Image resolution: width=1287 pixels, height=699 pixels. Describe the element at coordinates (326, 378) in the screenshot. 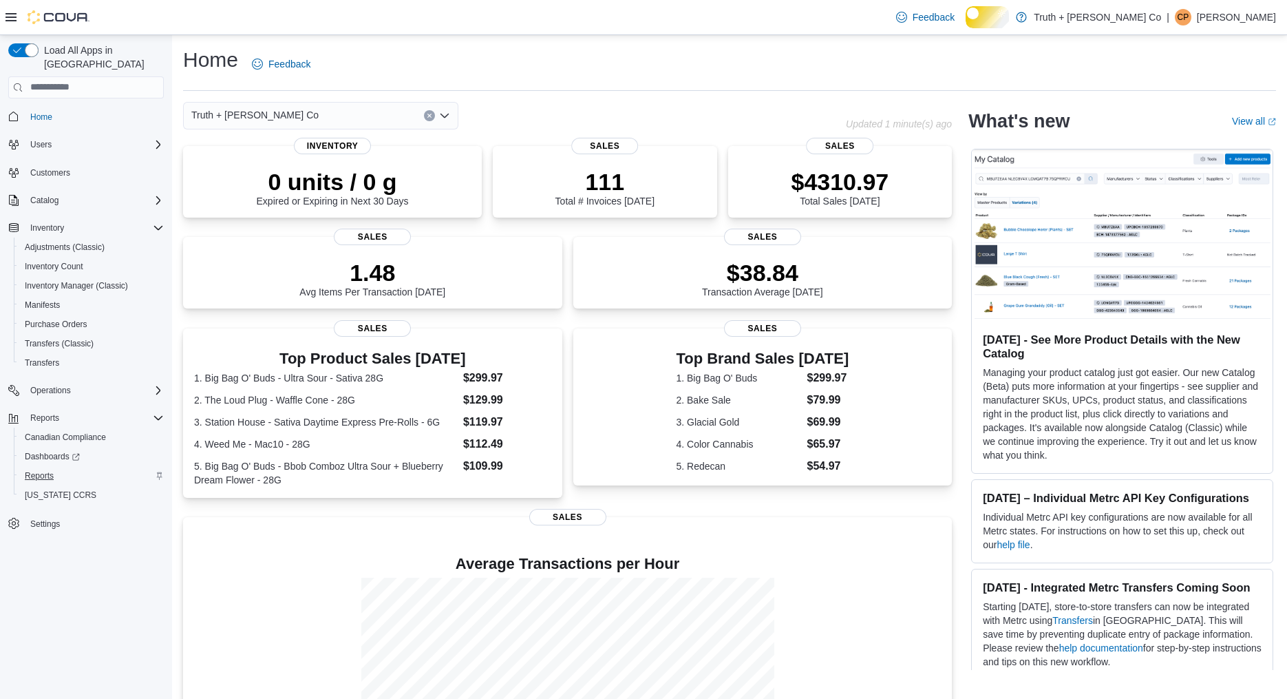

I see `dt: 1. Big Bag O' Buds - Ultra Sour - Sativa 28G` at that location.